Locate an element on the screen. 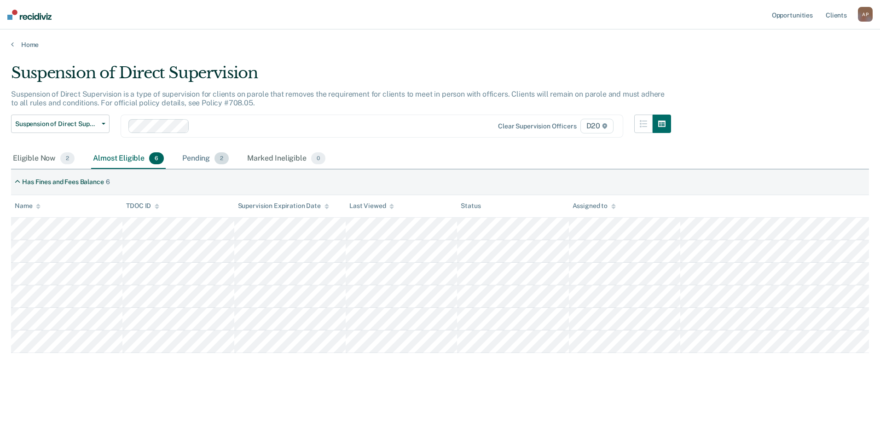 Image resolution: width=880 pixels, height=439 pixels. span: Suspension of Direct Supervision is located at coordinates (57, 124).